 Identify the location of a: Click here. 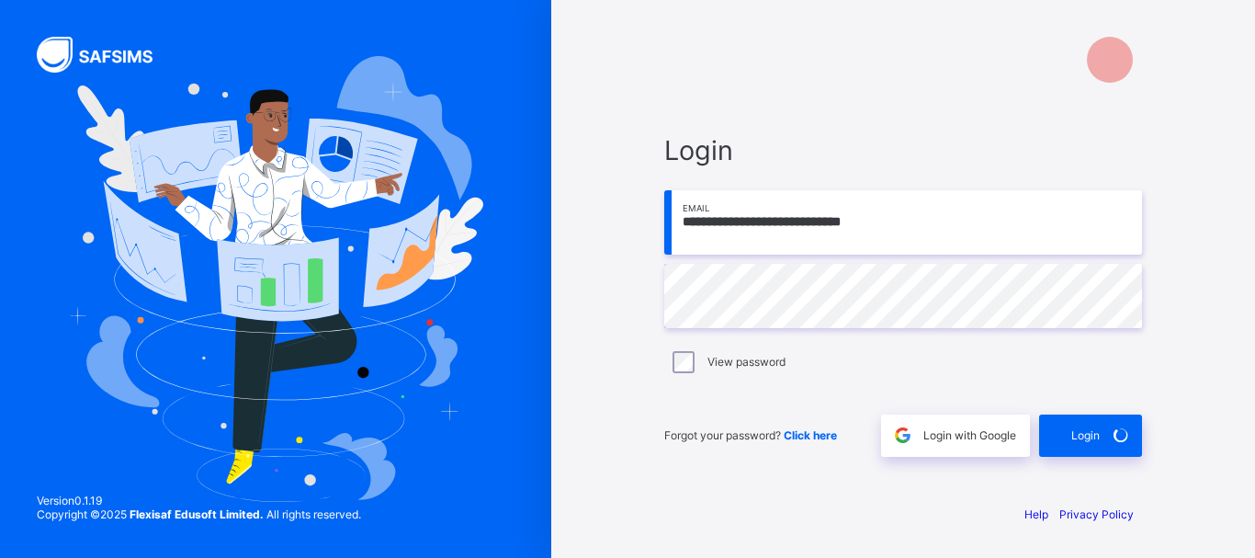
(810, 434).